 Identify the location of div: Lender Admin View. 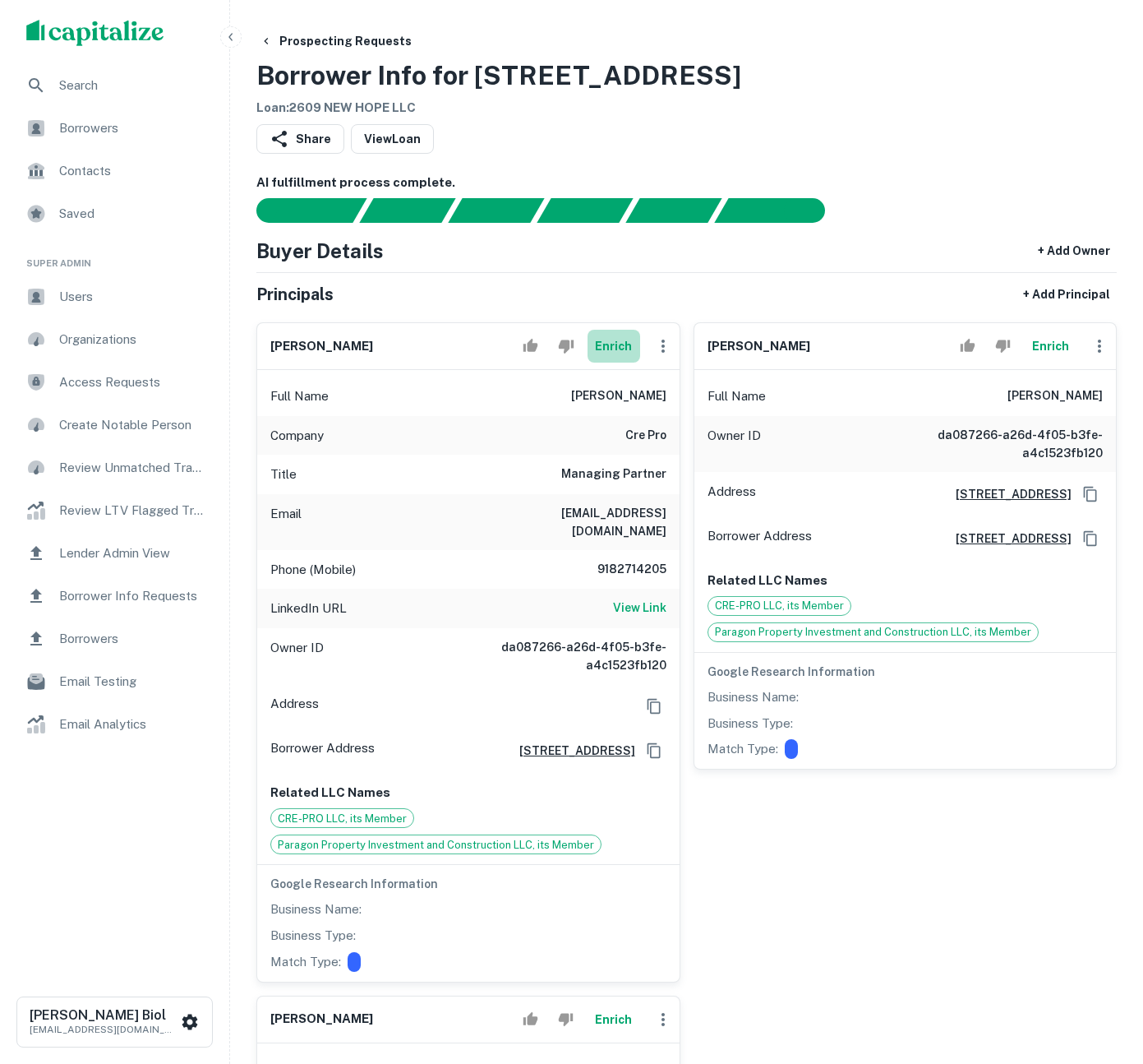
(115, 554).